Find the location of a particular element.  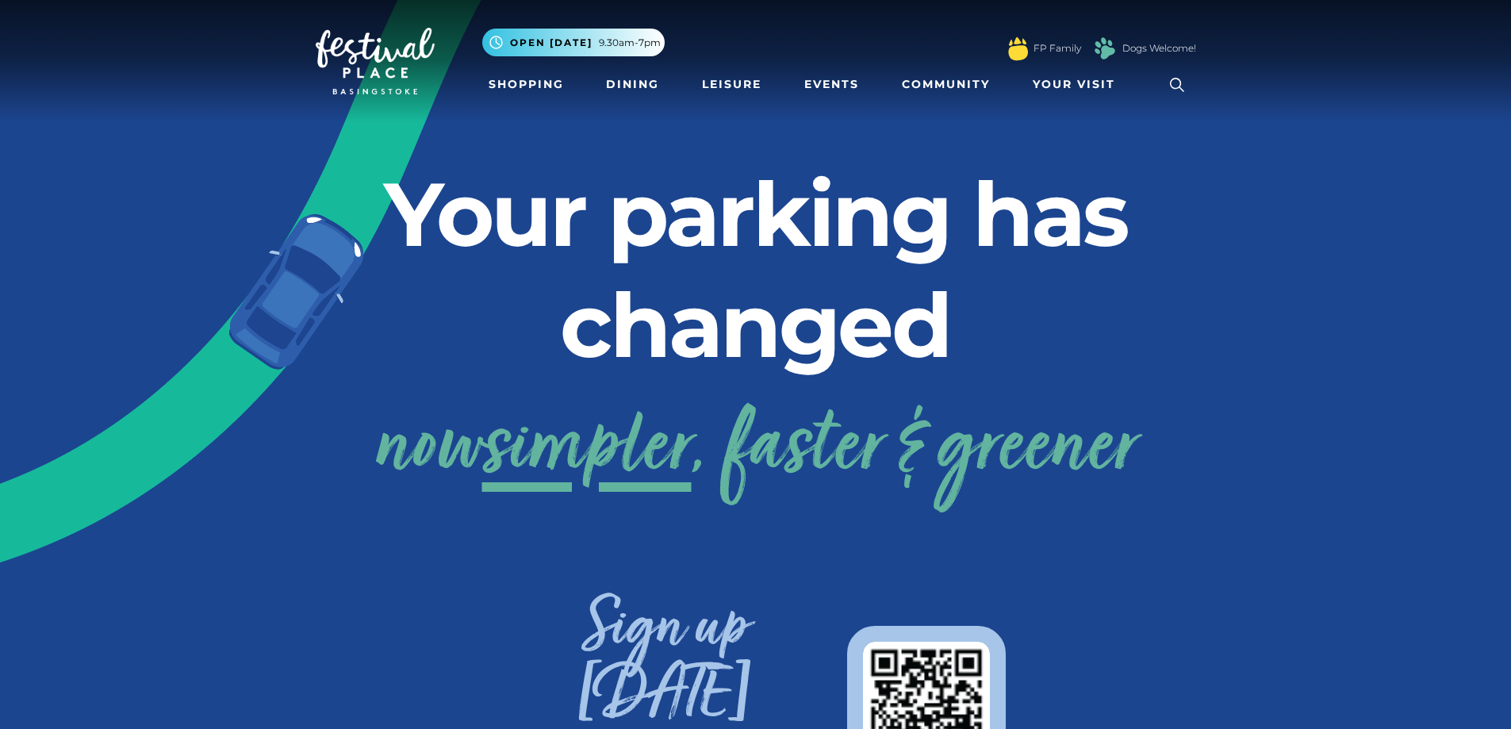

span: Your Visit is located at coordinates (1074, 84).